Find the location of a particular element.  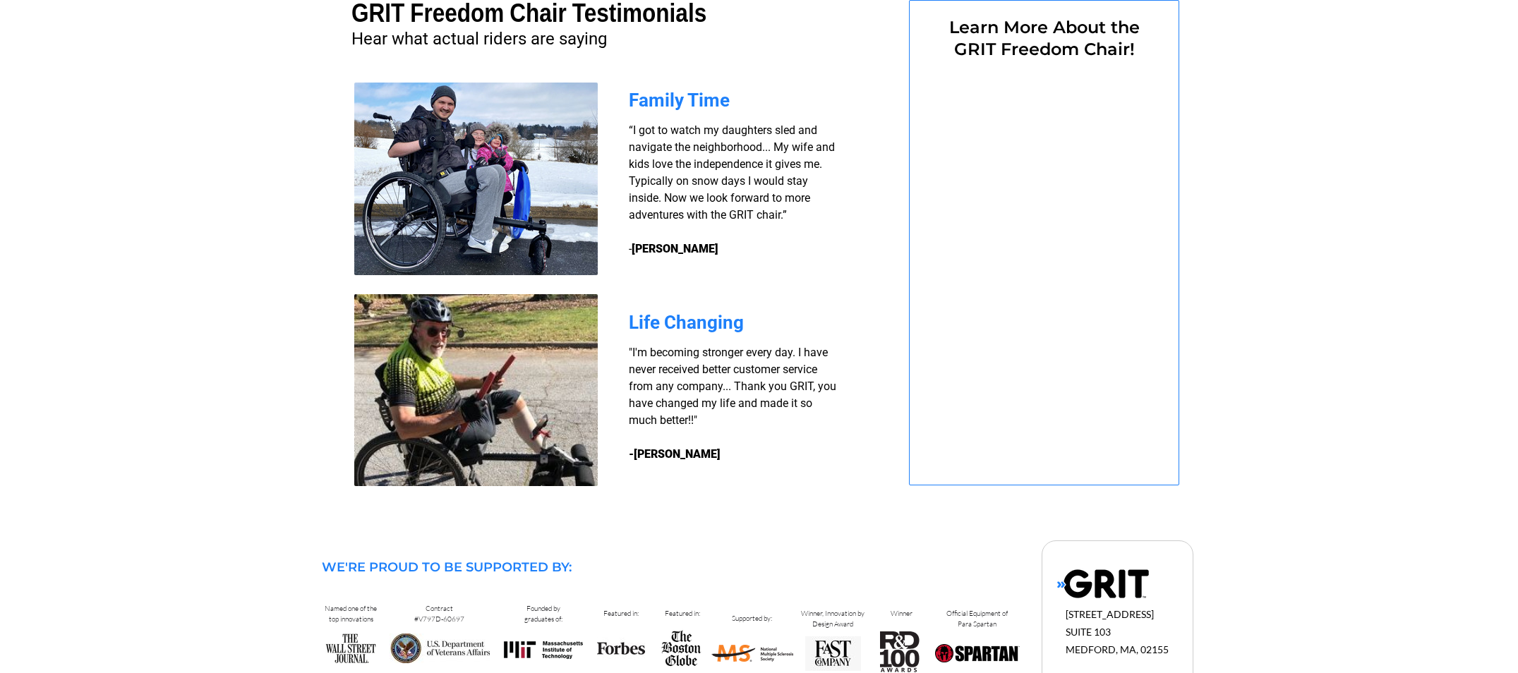

span: Life Changing is located at coordinates (686, 322).